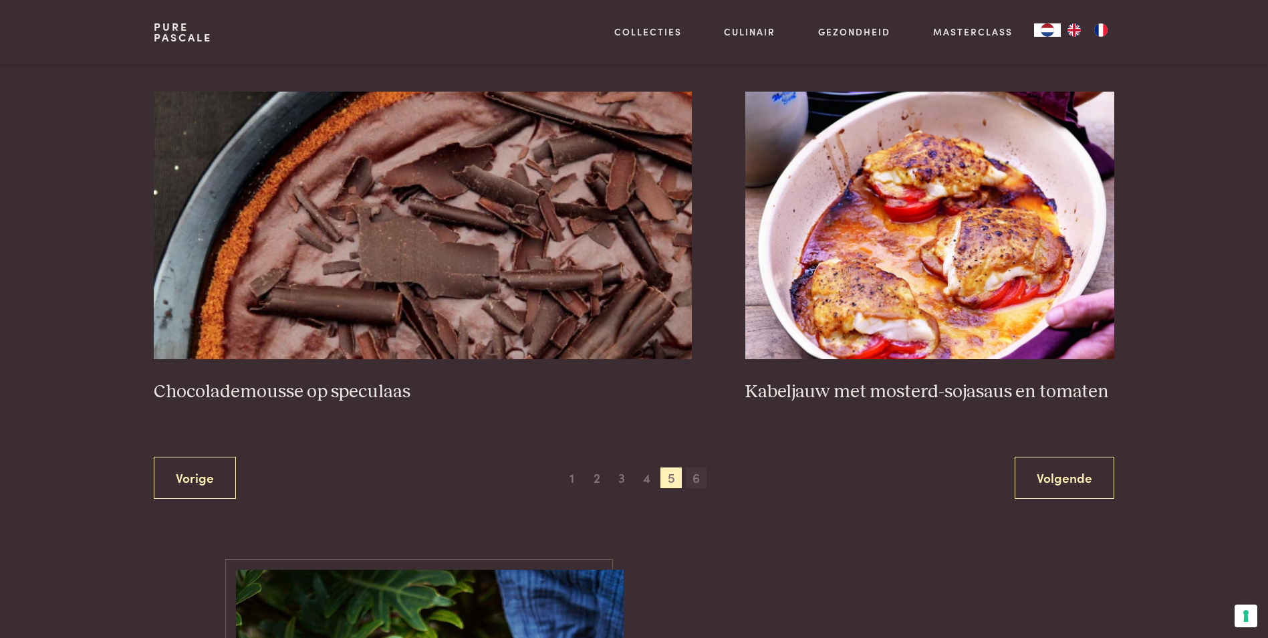 Image resolution: width=1268 pixels, height=638 pixels. I want to click on h3: Chocolademousse op speculaas, so click(422, 392).